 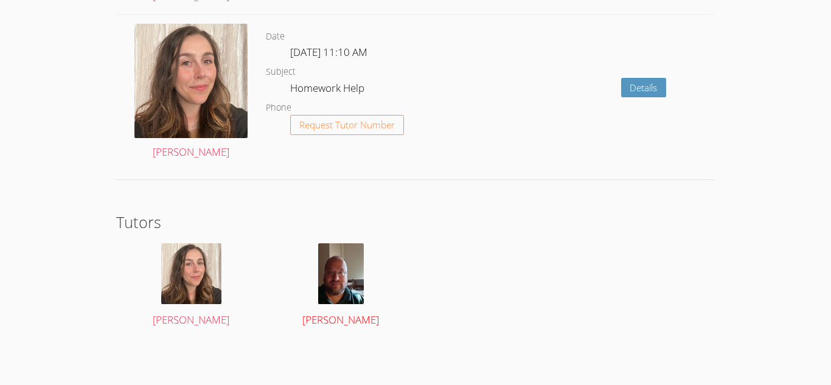 What do you see at coordinates (643, 88) in the screenshot?
I see `a: Details` at bounding box center [643, 88].